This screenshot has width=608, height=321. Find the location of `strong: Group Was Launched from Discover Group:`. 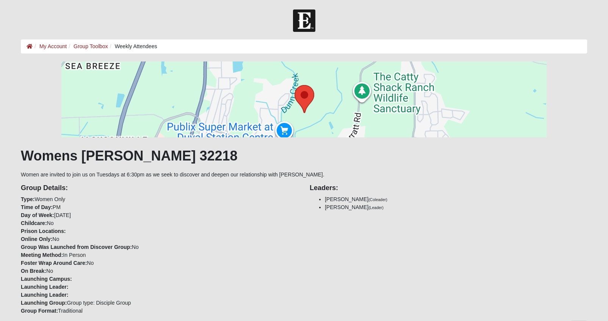

strong: Group Was Launched from Discover Group: is located at coordinates (76, 247).